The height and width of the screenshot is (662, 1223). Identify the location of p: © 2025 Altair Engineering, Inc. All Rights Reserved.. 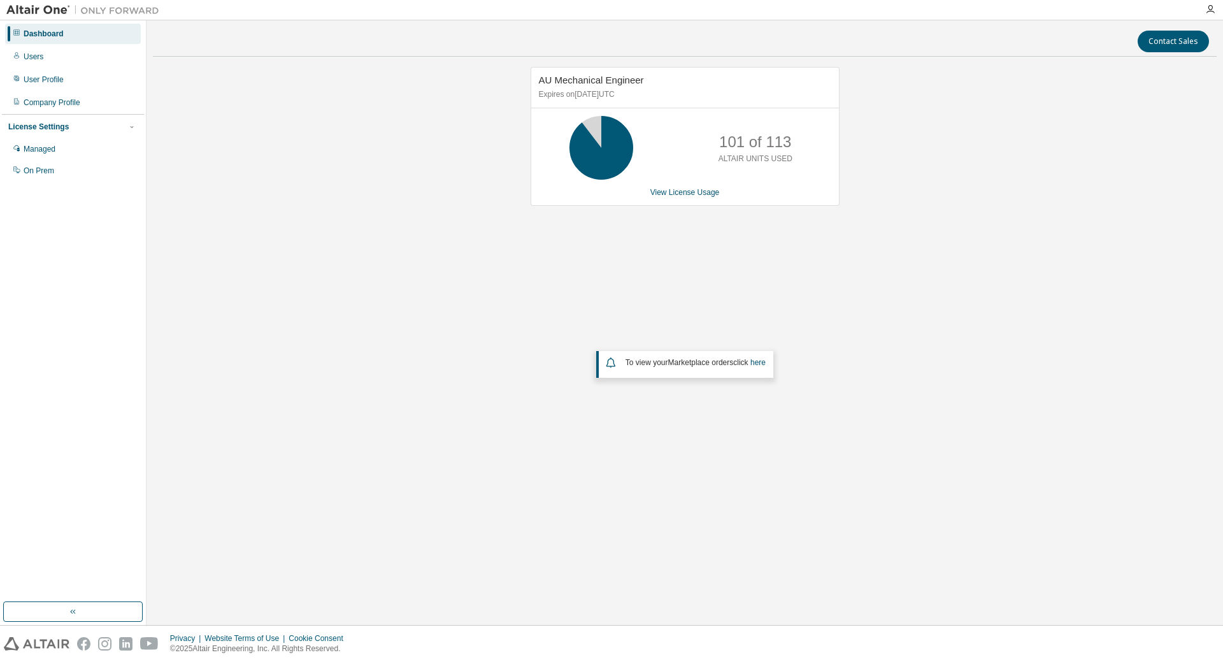
(261, 649).